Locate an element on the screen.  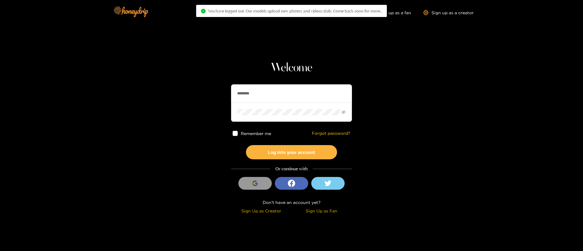
span: You have logged out. Our models upload new photos and videos daily. Come back soon for more.. is located at coordinates (295, 11).